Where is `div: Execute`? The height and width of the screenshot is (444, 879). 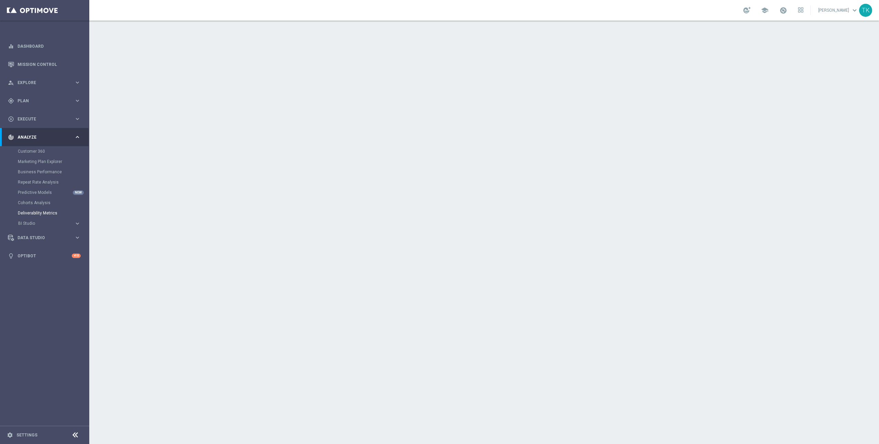 div: Execute is located at coordinates (41, 119).